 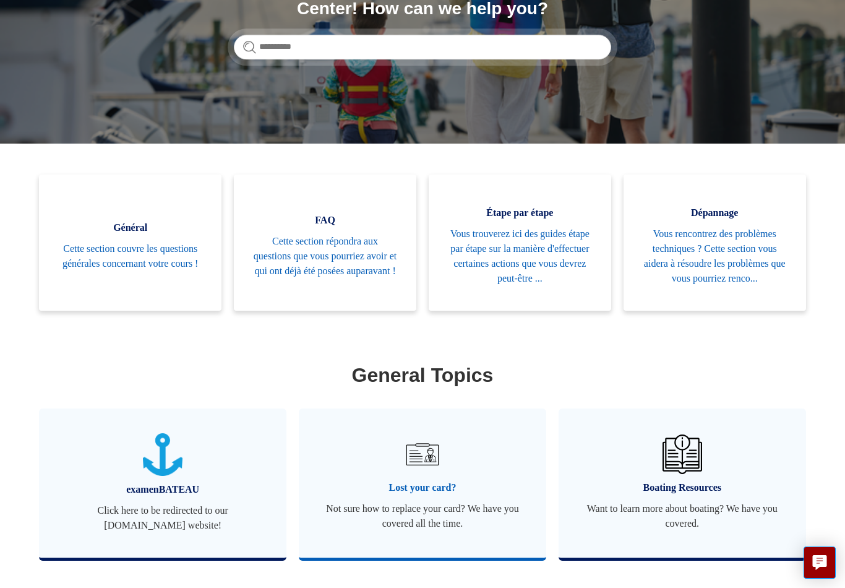 What do you see at coordinates (520, 256) in the screenshot?
I see `span: Vous trouverez ici des guides étape par étape sur la manière d'effectuer certaines actions que vo...` at bounding box center [520, 256].